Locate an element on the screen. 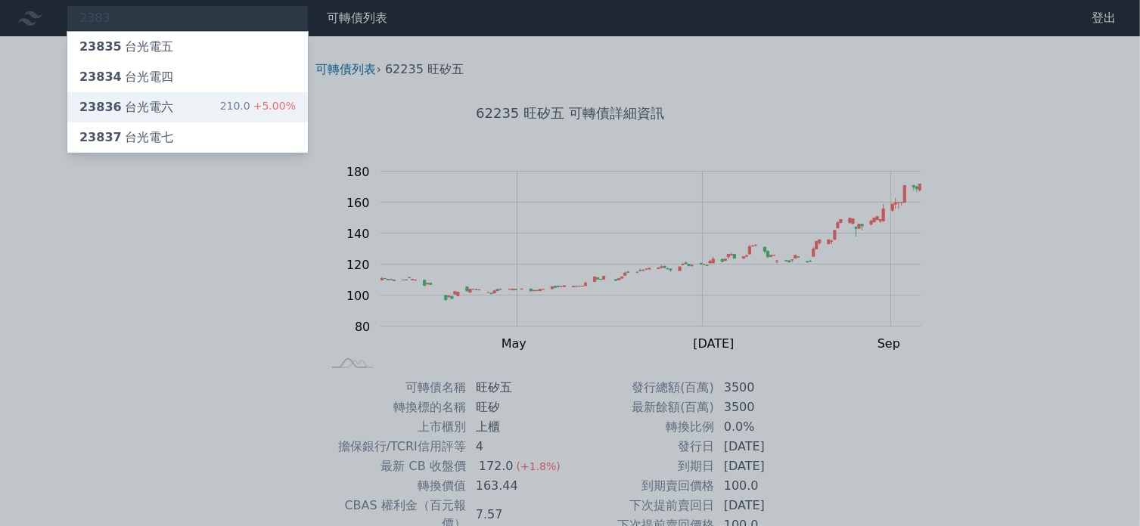 This screenshot has height=526, width=1140. a: 23836台光電六 210.0+5.00% is located at coordinates (188, 107).